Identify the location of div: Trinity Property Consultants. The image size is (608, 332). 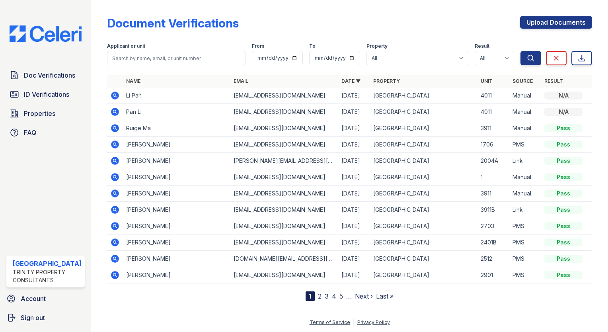
(47, 276).